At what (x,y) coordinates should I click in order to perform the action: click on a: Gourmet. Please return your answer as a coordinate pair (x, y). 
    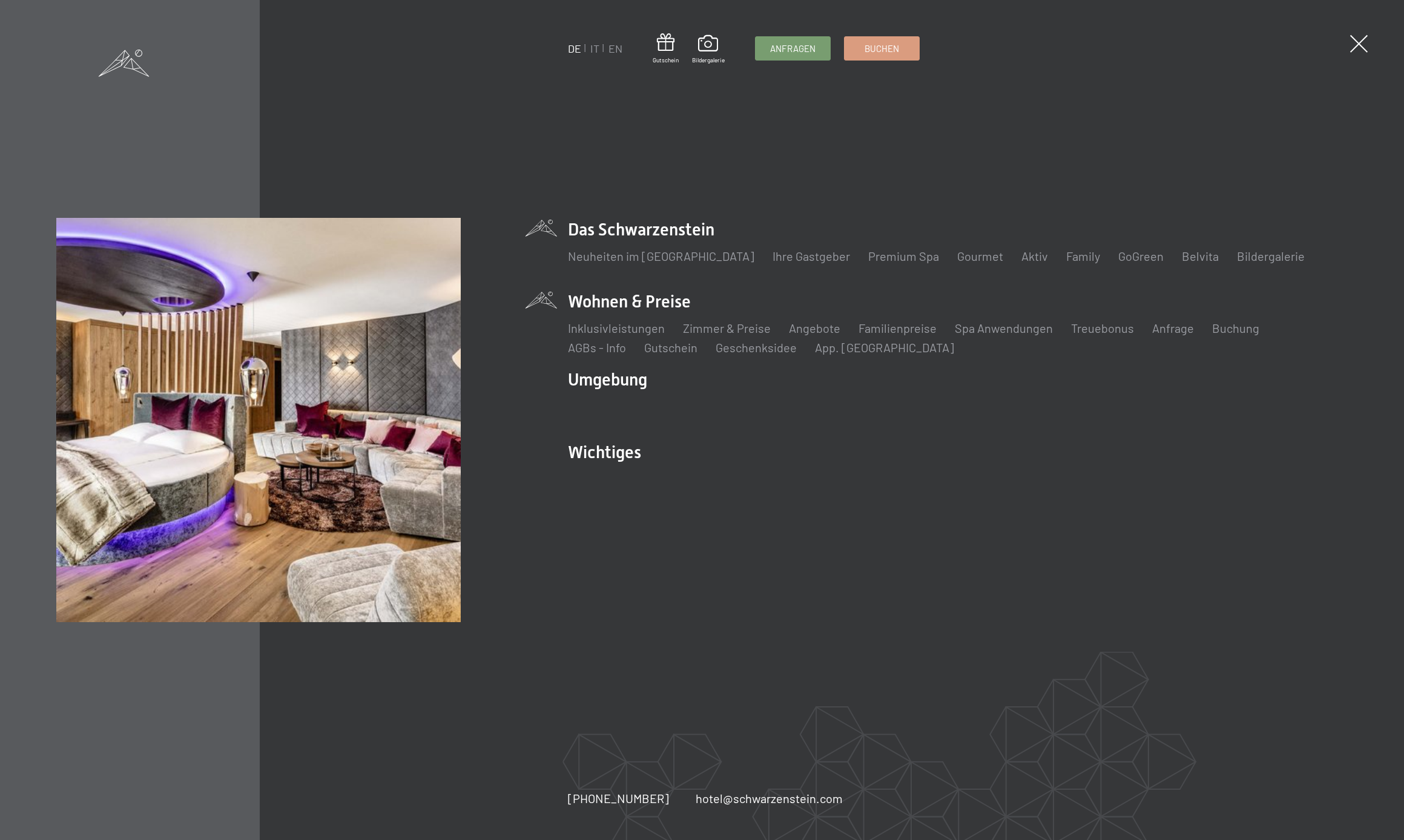
    Looking at the image, I should click on (981, 256).